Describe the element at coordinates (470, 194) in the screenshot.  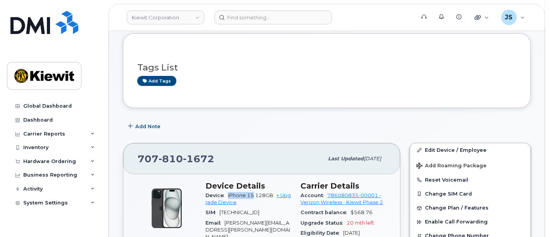
I see `button: Change SIM Card` at that location.